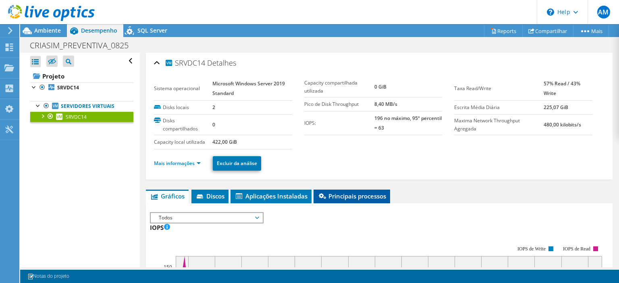  What do you see at coordinates (48, 276) in the screenshot?
I see `a: Notas do projeto` at bounding box center [48, 276].